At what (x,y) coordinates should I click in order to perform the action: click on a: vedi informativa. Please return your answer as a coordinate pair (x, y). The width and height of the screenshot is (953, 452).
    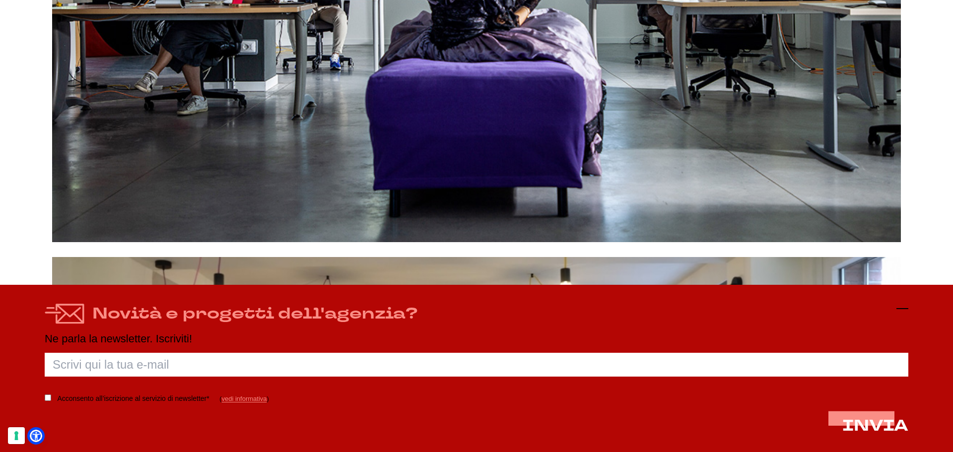
    Looking at the image, I should click on (244, 399).